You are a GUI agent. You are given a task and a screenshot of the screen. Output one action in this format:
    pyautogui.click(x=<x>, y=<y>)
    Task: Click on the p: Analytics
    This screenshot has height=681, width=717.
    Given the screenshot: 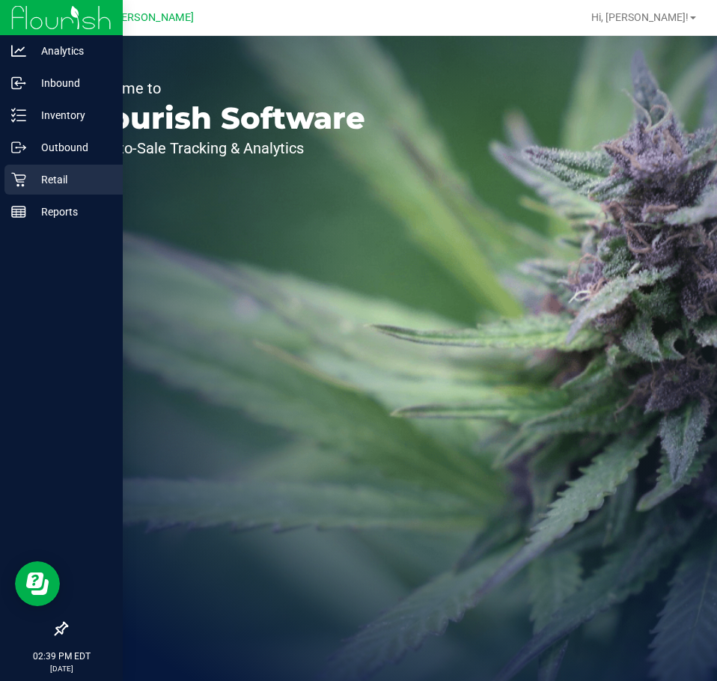 What is the action you would take?
    pyautogui.click(x=71, y=51)
    